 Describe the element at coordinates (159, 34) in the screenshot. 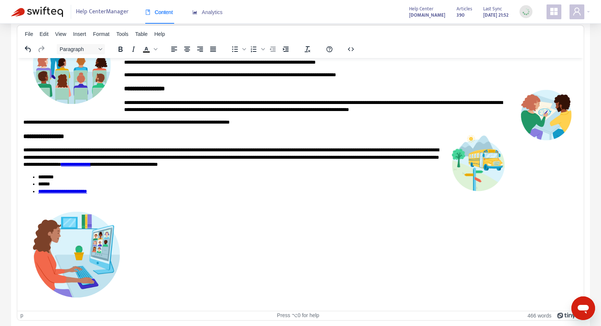

I see `span: Help` at that location.